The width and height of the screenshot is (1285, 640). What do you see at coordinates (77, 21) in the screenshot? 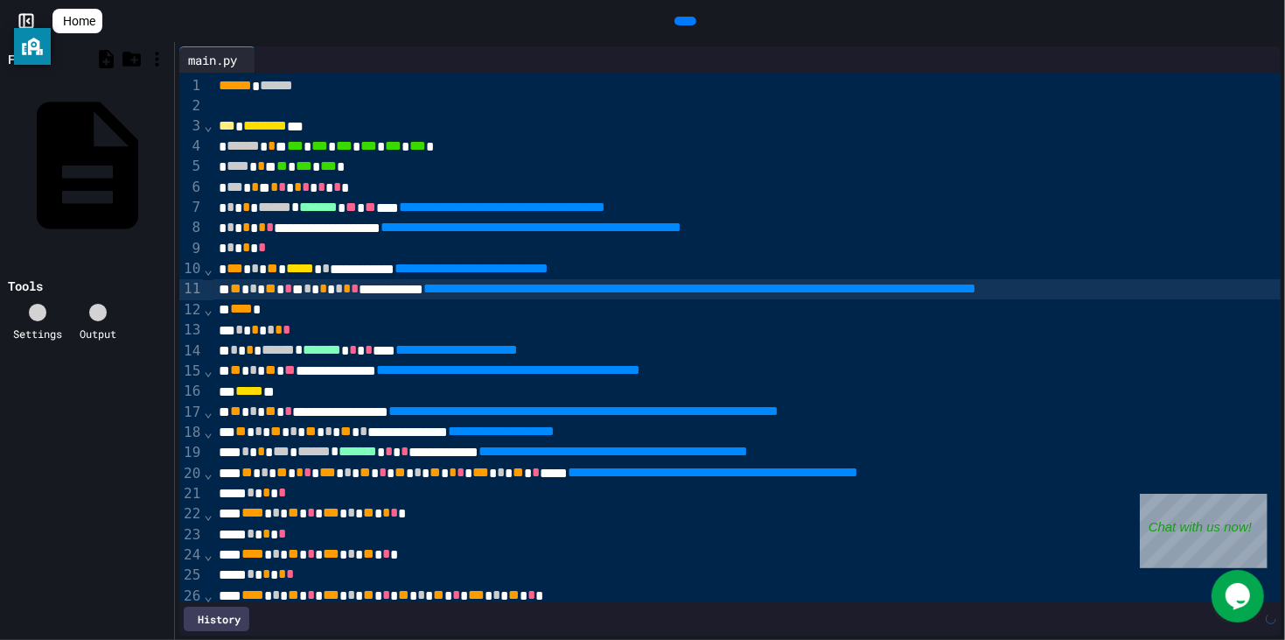
I see `a: Home` at bounding box center [77, 21].